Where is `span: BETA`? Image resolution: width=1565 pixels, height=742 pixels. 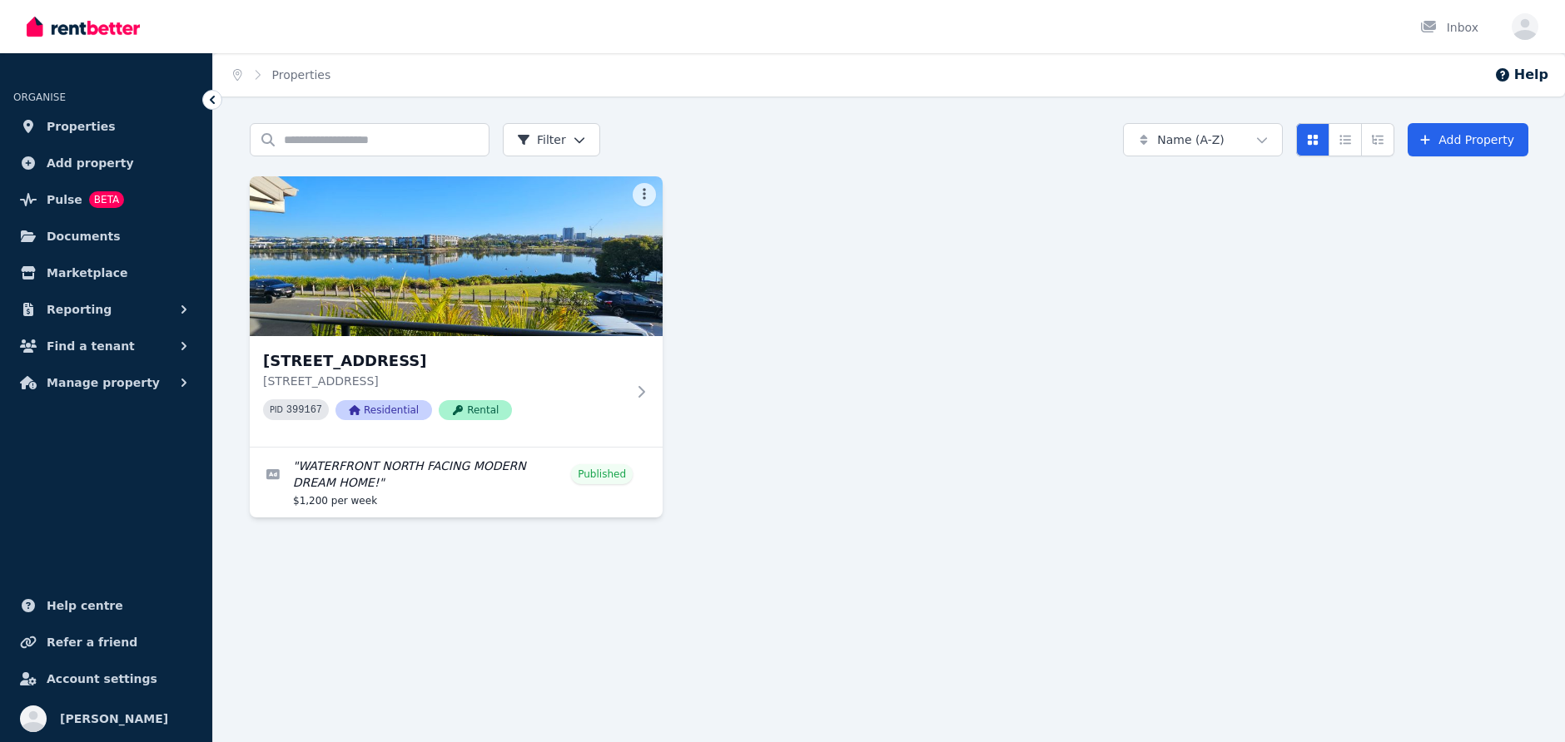
span: BETA is located at coordinates (107, 200).